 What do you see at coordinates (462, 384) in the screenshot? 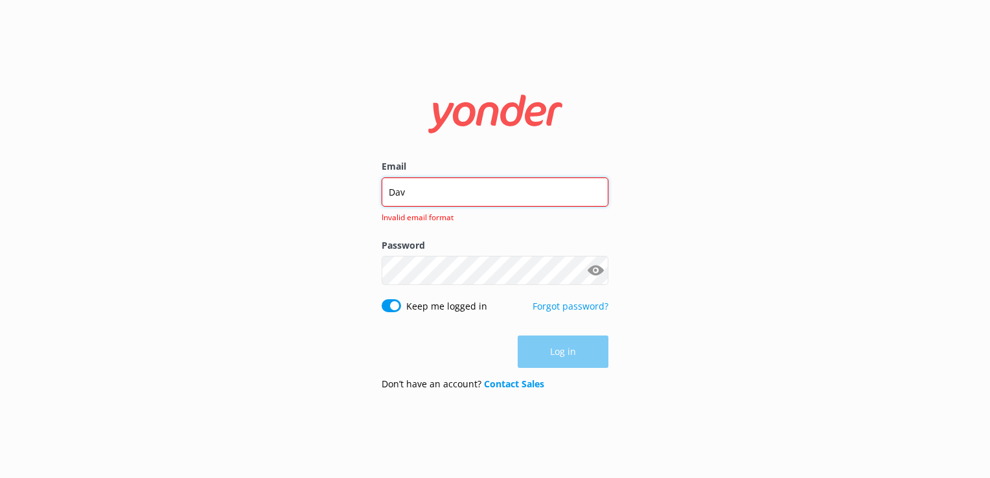
I see `p: Don’t have an account?` at bounding box center [462, 384].